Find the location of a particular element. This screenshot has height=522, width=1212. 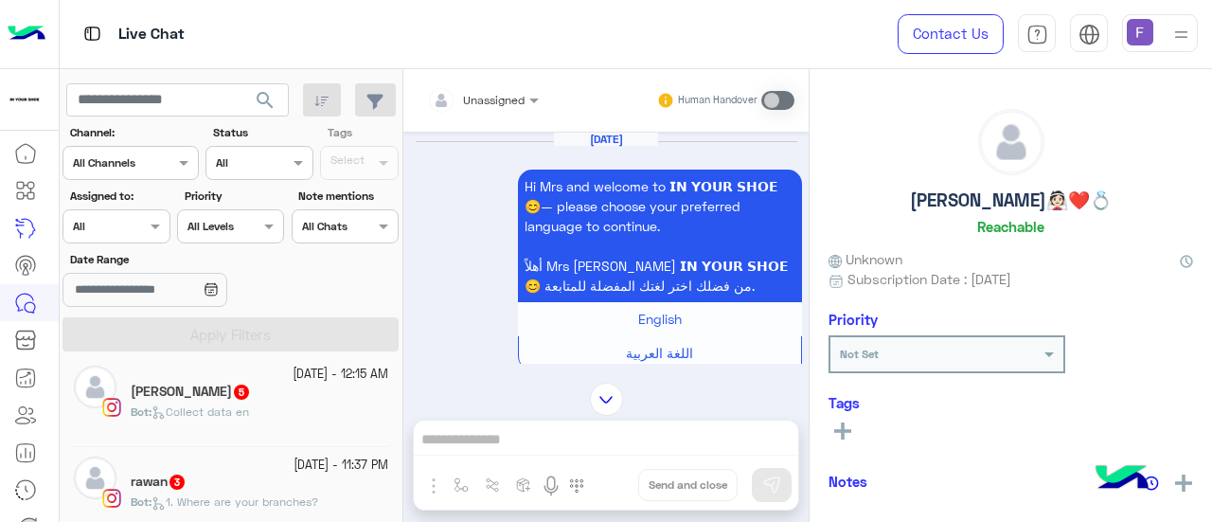

img: Logo is located at coordinates (27, 34).